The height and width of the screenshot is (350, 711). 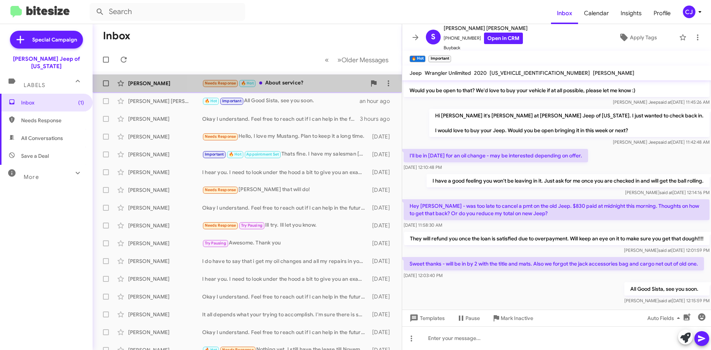 I want to click on div: I do have to say that i get my oil changes and all my repairs in your service department. They ar..., so click(x=285, y=261).